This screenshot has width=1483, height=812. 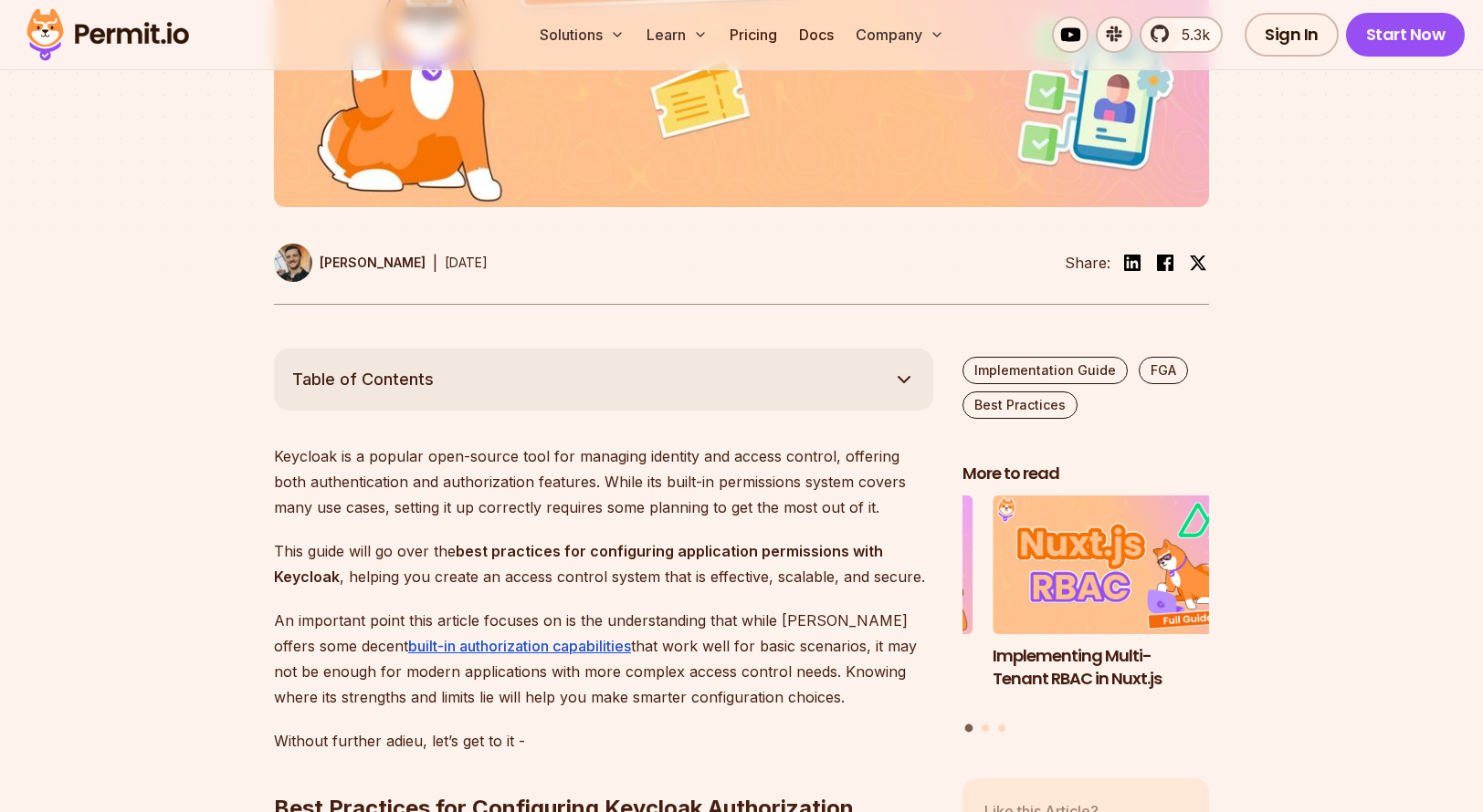 What do you see at coordinates (1116, 605) in the screenshot?
I see `li: 1 of 3` at bounding box center [1116, 605].